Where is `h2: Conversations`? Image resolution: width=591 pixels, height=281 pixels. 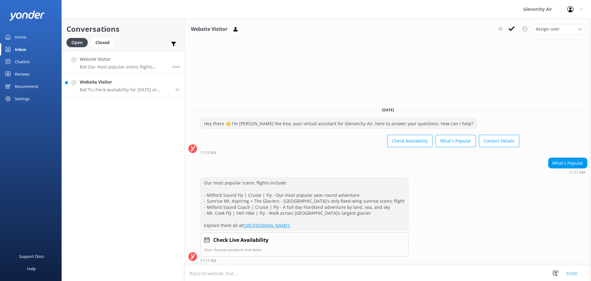 h2: Conversations is located at coordinates (123, 29).